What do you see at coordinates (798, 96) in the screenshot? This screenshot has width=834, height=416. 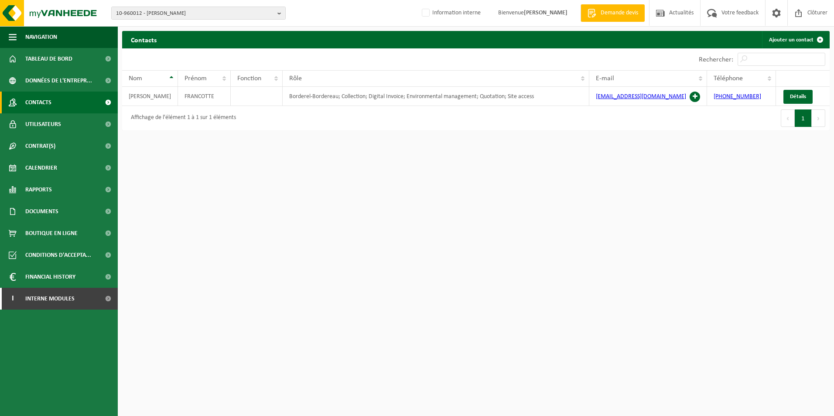 I see `span: Détails` at bounding box center [798, 96].